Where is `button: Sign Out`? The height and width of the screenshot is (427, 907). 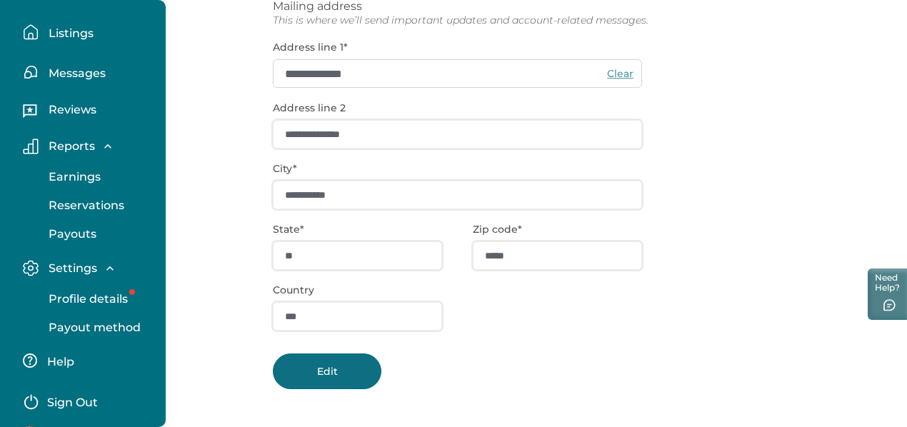
button: Sign Out is located at coordinates (86, 401).